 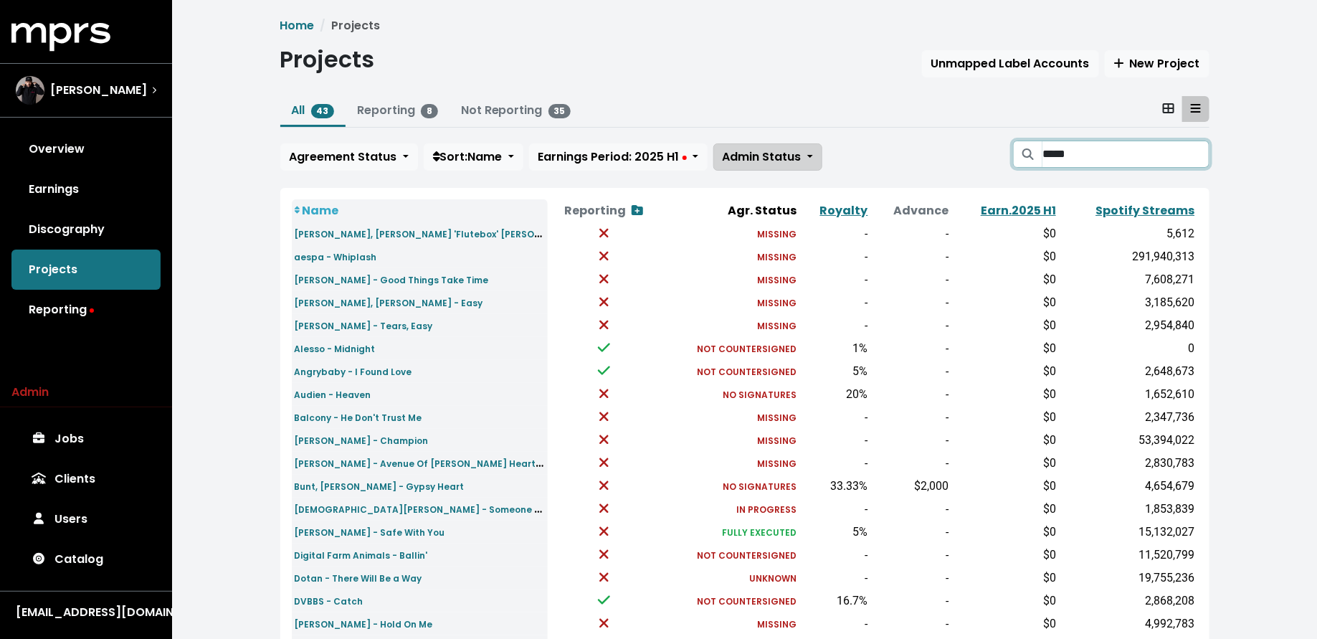 What do you see at coordinates (61, 36) in the screenshot?
I see `a: mprs logo` at bounding box center [61, 36].